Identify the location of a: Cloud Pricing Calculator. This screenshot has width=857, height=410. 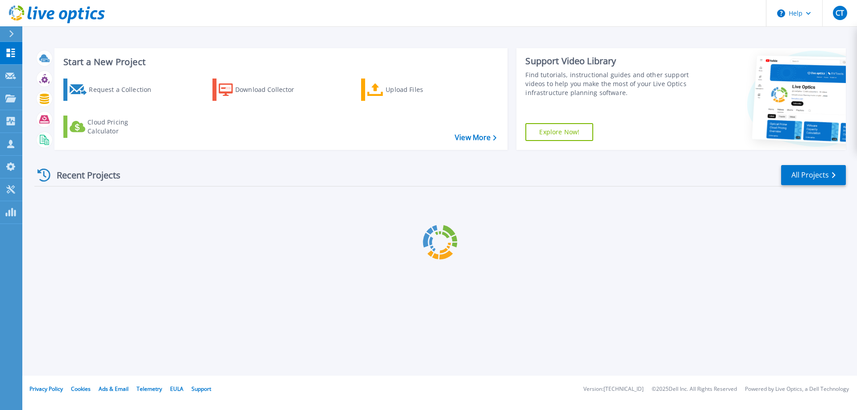
(113, 127).